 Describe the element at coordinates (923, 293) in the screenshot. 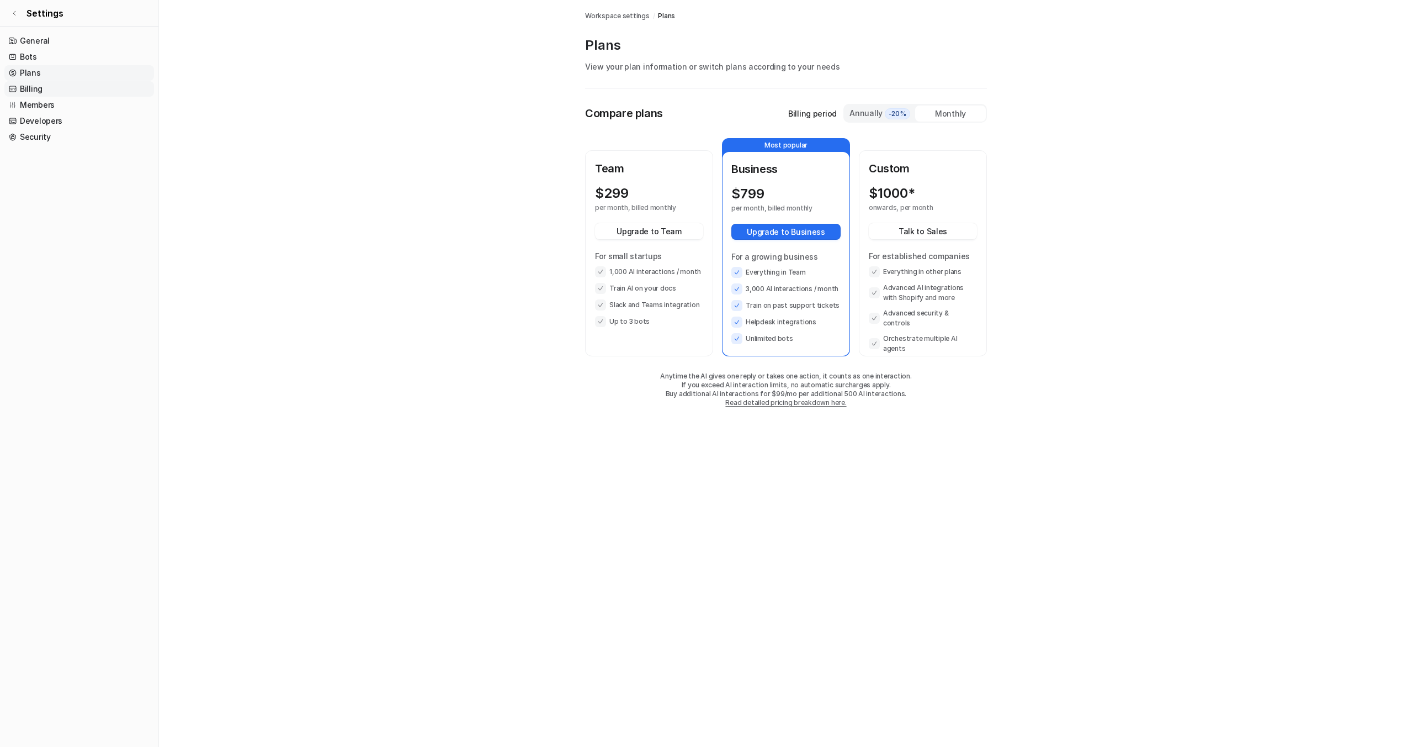

I see `li: Advanced AI integrations with Shopify and more` at that location.